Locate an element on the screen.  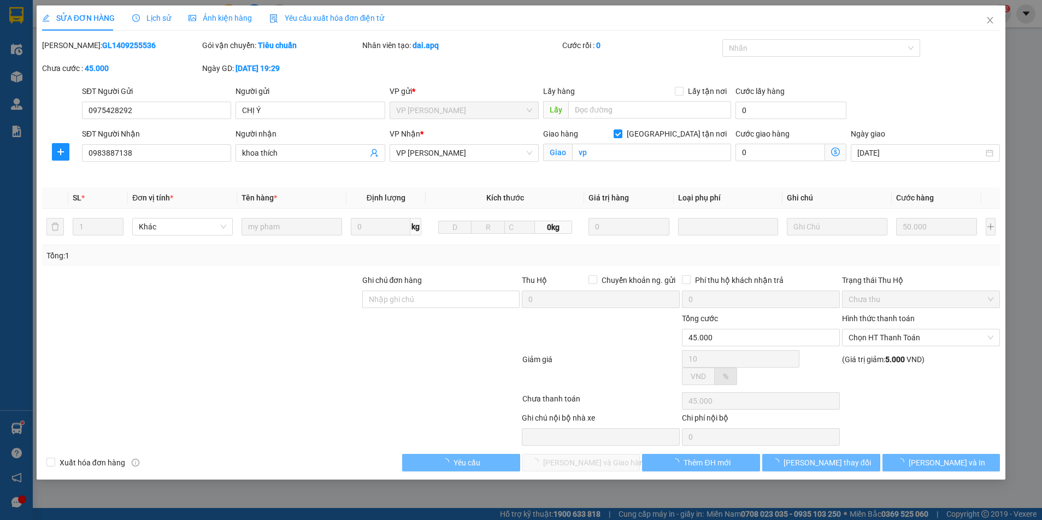
b: 45.000 is located at coordinates (97, 68).